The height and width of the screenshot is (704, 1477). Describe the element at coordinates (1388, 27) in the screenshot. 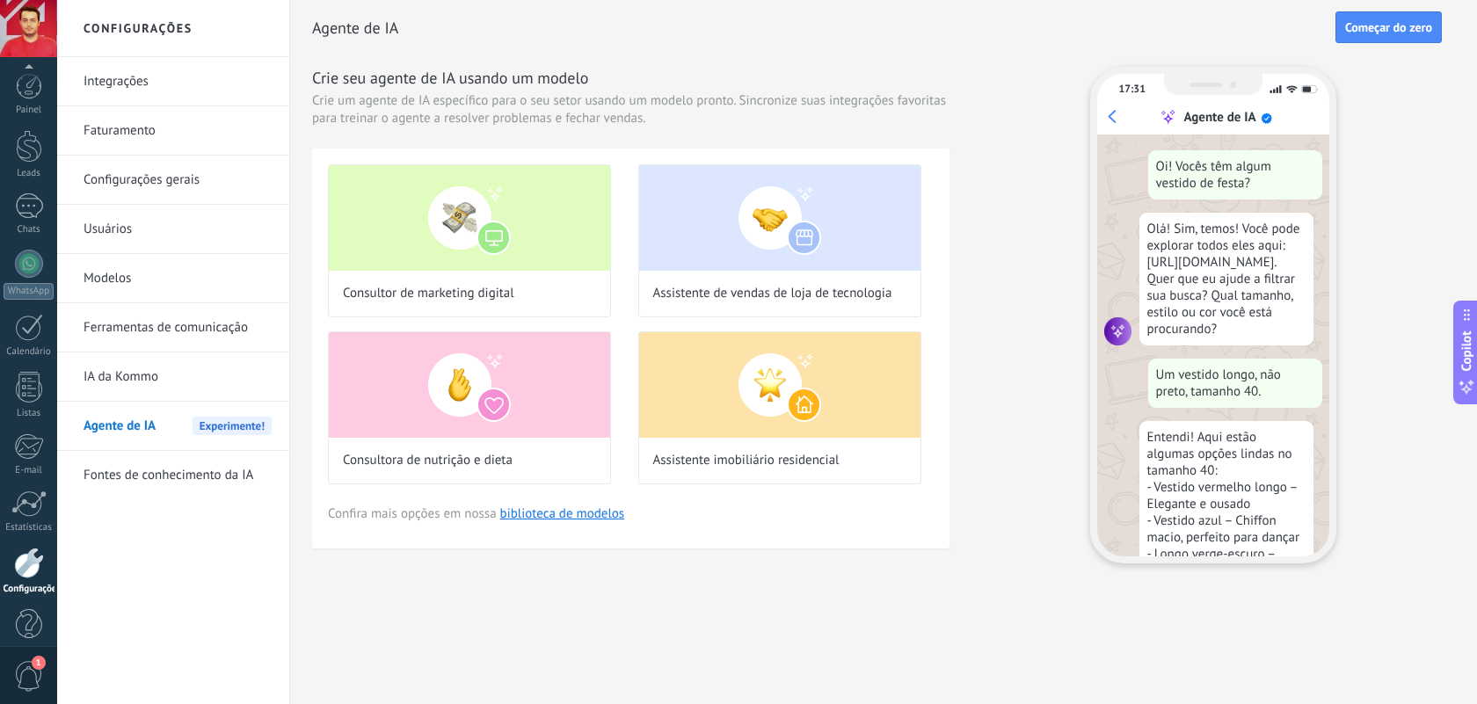

I see `span: Começar do zero` at that location.